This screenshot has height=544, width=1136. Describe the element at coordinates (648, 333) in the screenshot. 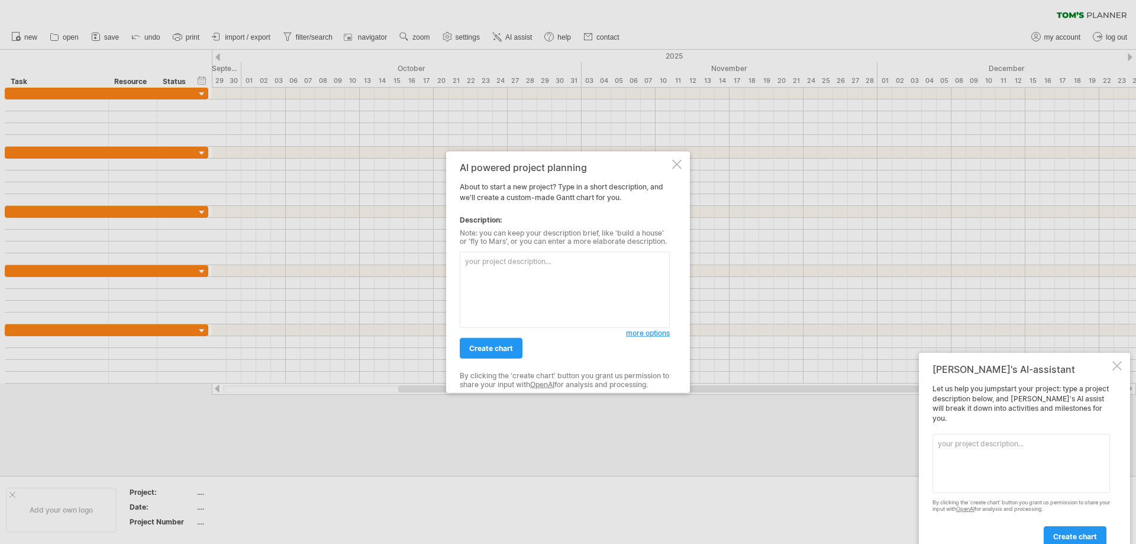

I see `span: more options` at that location.